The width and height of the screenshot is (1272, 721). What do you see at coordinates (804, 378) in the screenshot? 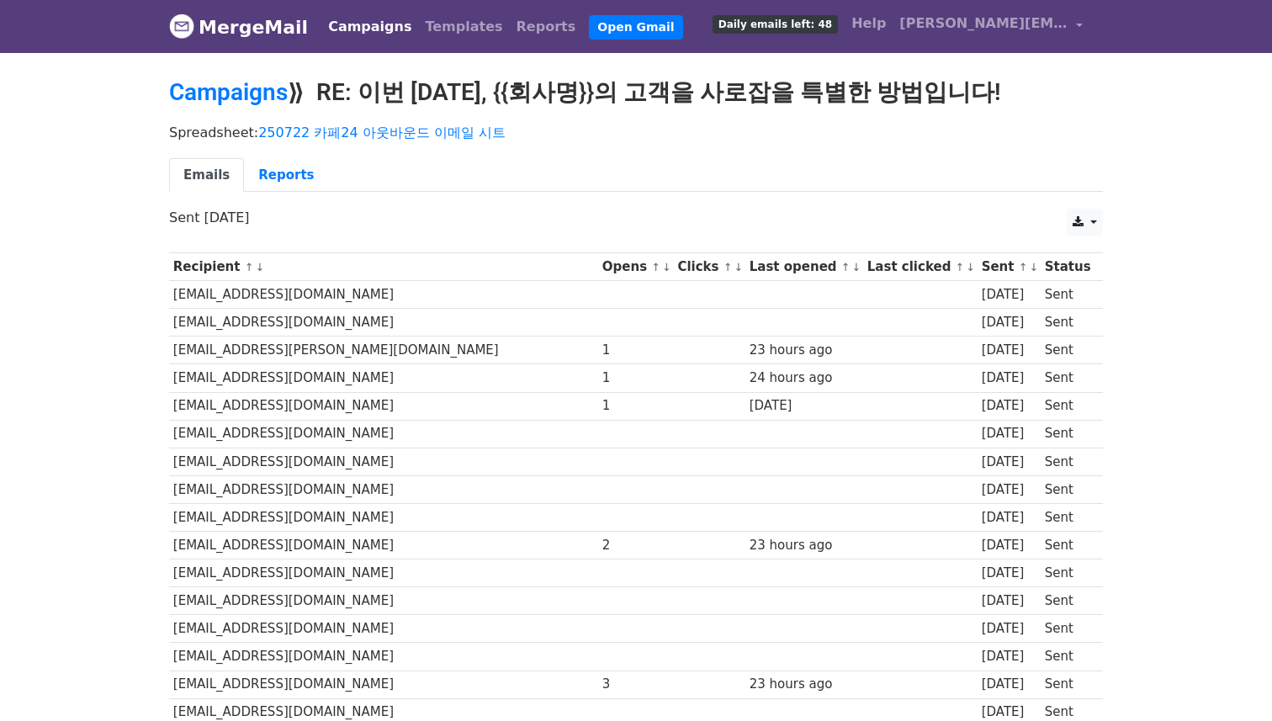
I see `div: 24 hours ago` at bounding box center [804, 378].